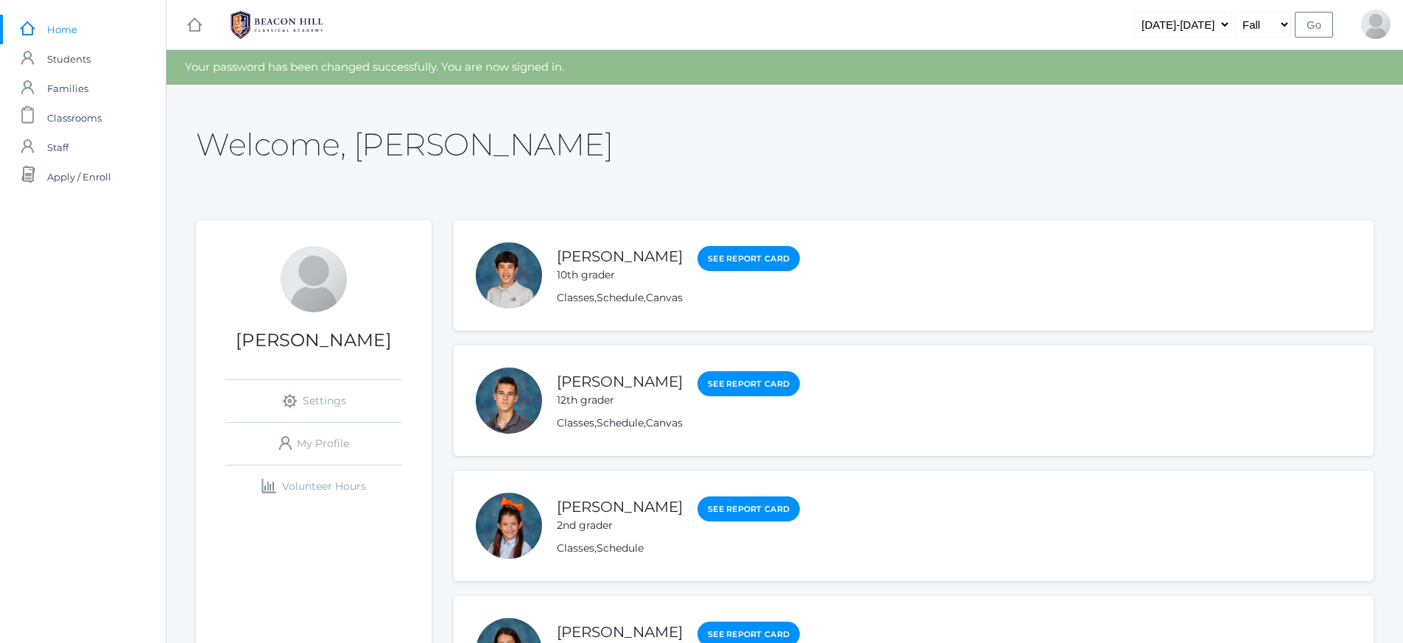  What do you see at coordinates (509, 401) in the screenshot?
I see `div: Theodore Benson` at bounding box center [509, 401].